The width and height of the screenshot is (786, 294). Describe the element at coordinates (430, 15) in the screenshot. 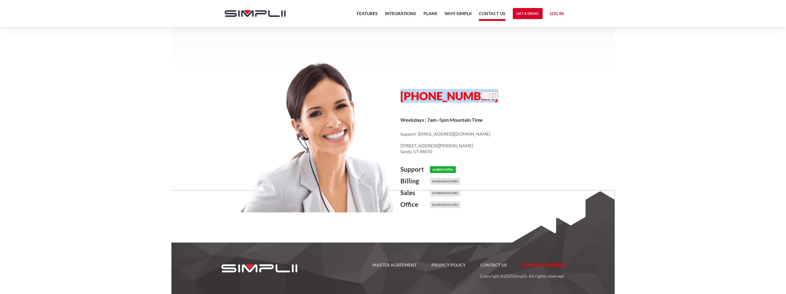

I see `a: Plans` at that location.